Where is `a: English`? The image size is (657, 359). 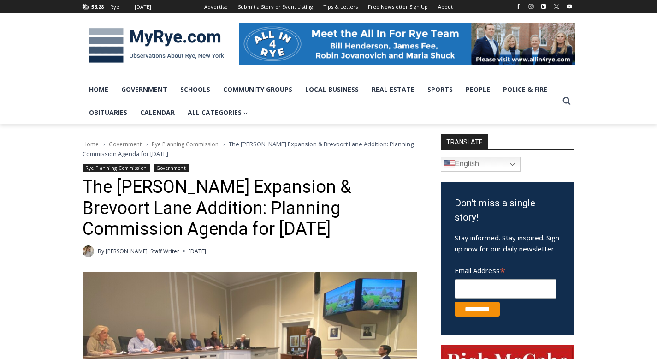
a: English is located at coordinates (480, 164).